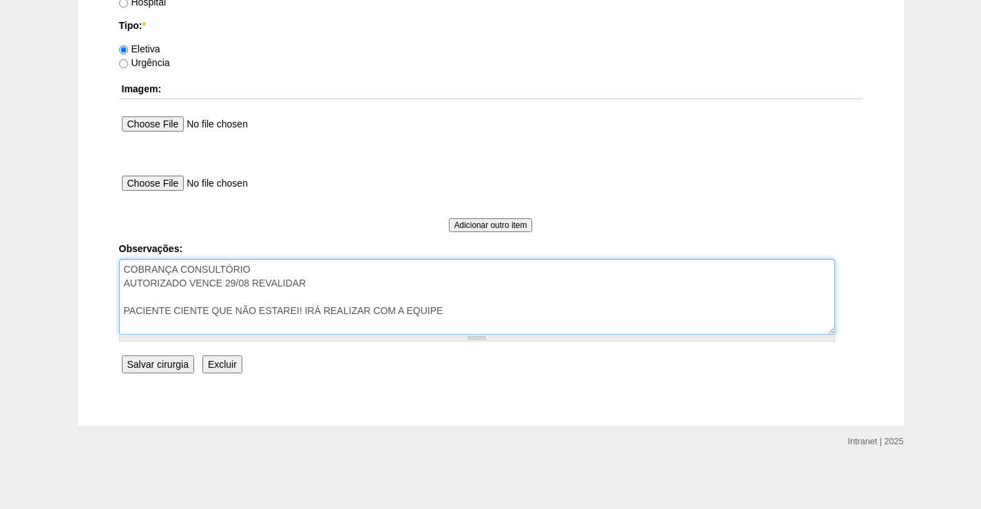 This screenshot has width=981, height=509. I want to click on textarea: COBRANÇA CONSULTÓRIO AUTORIZADO VENCE 29/08 REVALIDAR, so click(477, 297).